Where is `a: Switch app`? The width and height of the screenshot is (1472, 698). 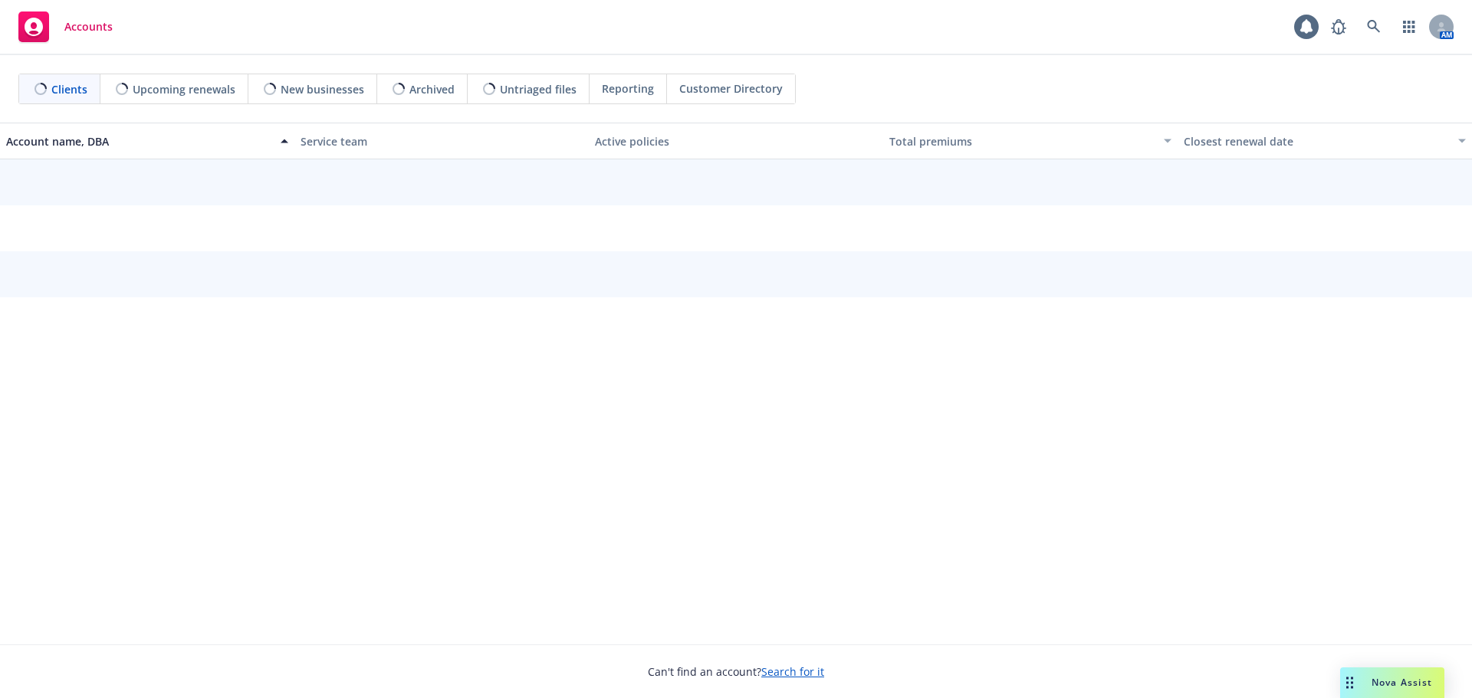
a: Switch app is located at coordinates (1409, 27).